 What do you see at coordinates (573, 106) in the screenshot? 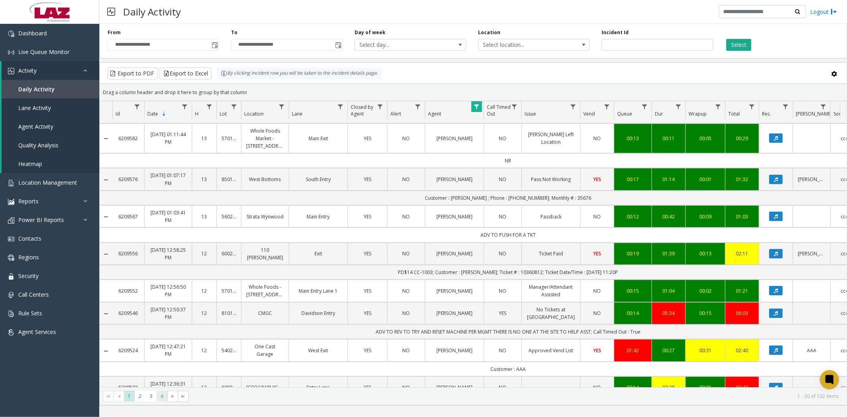
I see `a: Issue Filter Menu` at bounding box center [573, 106].